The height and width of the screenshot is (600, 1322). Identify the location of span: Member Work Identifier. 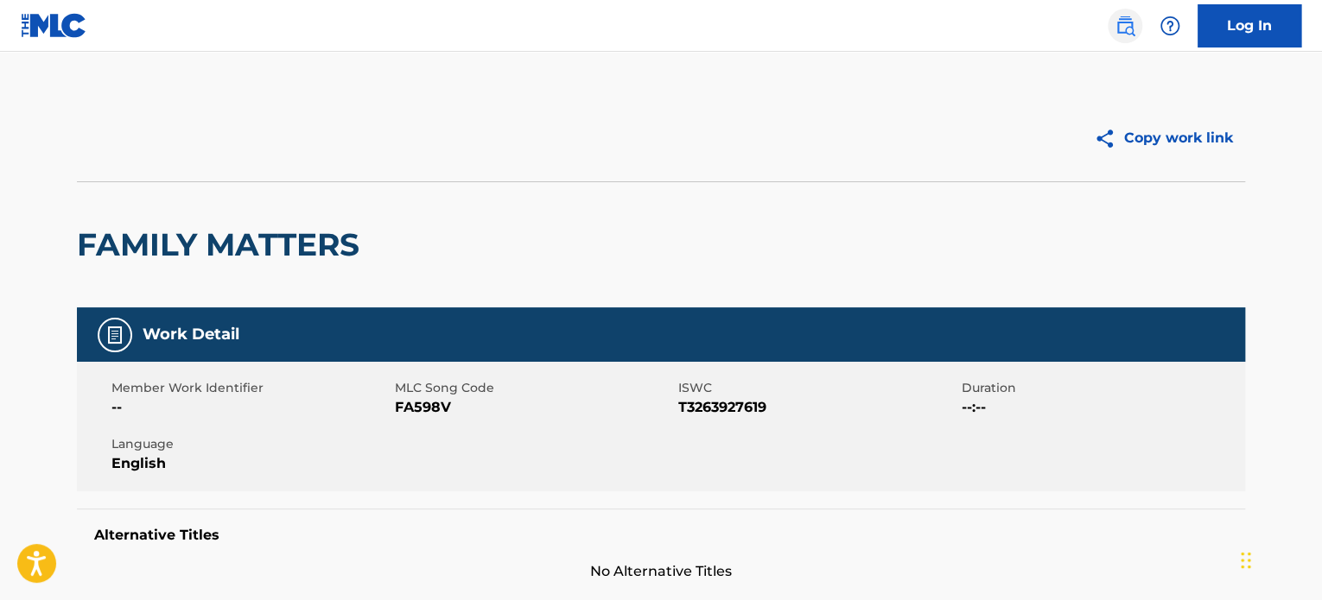
(250, 388).